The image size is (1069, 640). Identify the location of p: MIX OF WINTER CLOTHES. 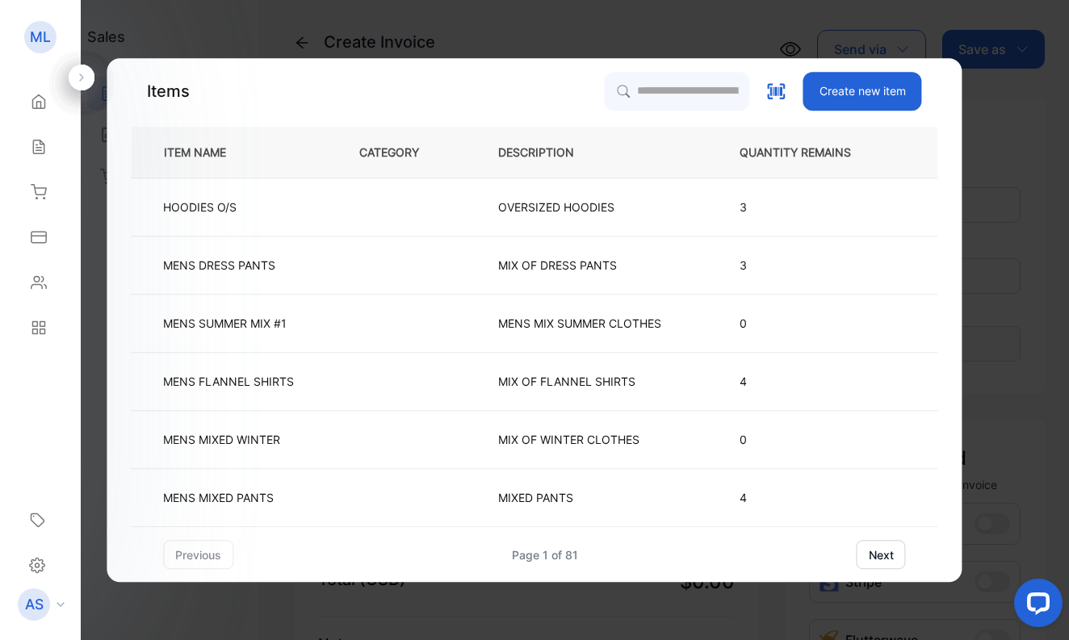
(568, 439).